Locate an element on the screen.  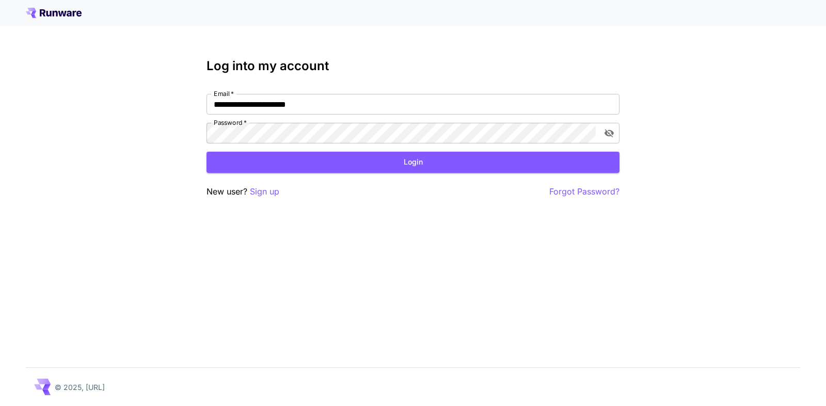
button: Sign up is located at coordinates (264, 192).